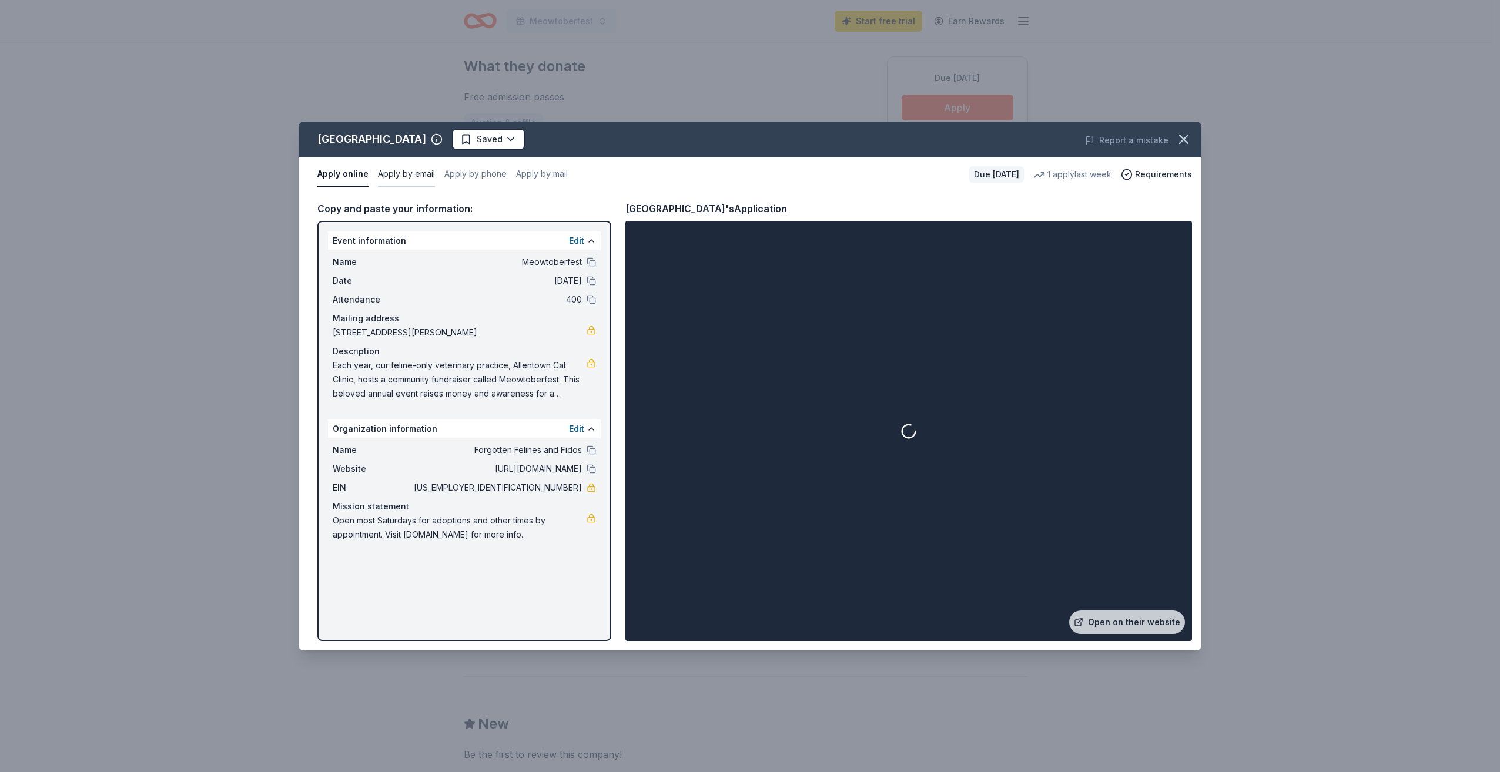 The width and height of the screenshot is (1500, 772). What do you see at coordinates (372, 300) in the screenshot?
I see `span: Attendance` at bounding box center [372, 300].